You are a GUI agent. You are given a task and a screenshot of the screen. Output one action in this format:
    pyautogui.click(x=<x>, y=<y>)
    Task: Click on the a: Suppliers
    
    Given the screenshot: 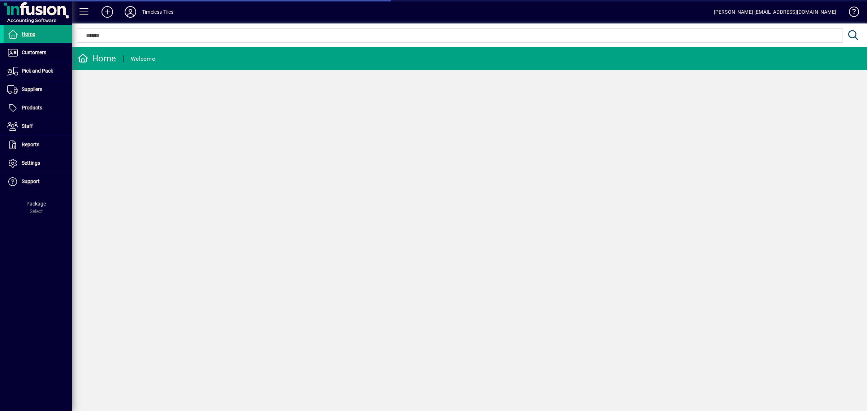 What is the action you would take?
    pyautogui.click(x=38, y=90)
    